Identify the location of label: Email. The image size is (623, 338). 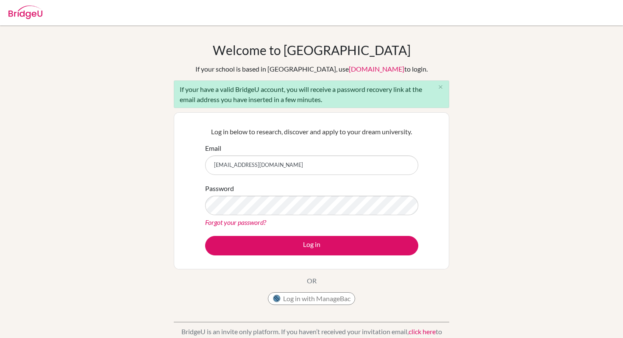
(213, 148).